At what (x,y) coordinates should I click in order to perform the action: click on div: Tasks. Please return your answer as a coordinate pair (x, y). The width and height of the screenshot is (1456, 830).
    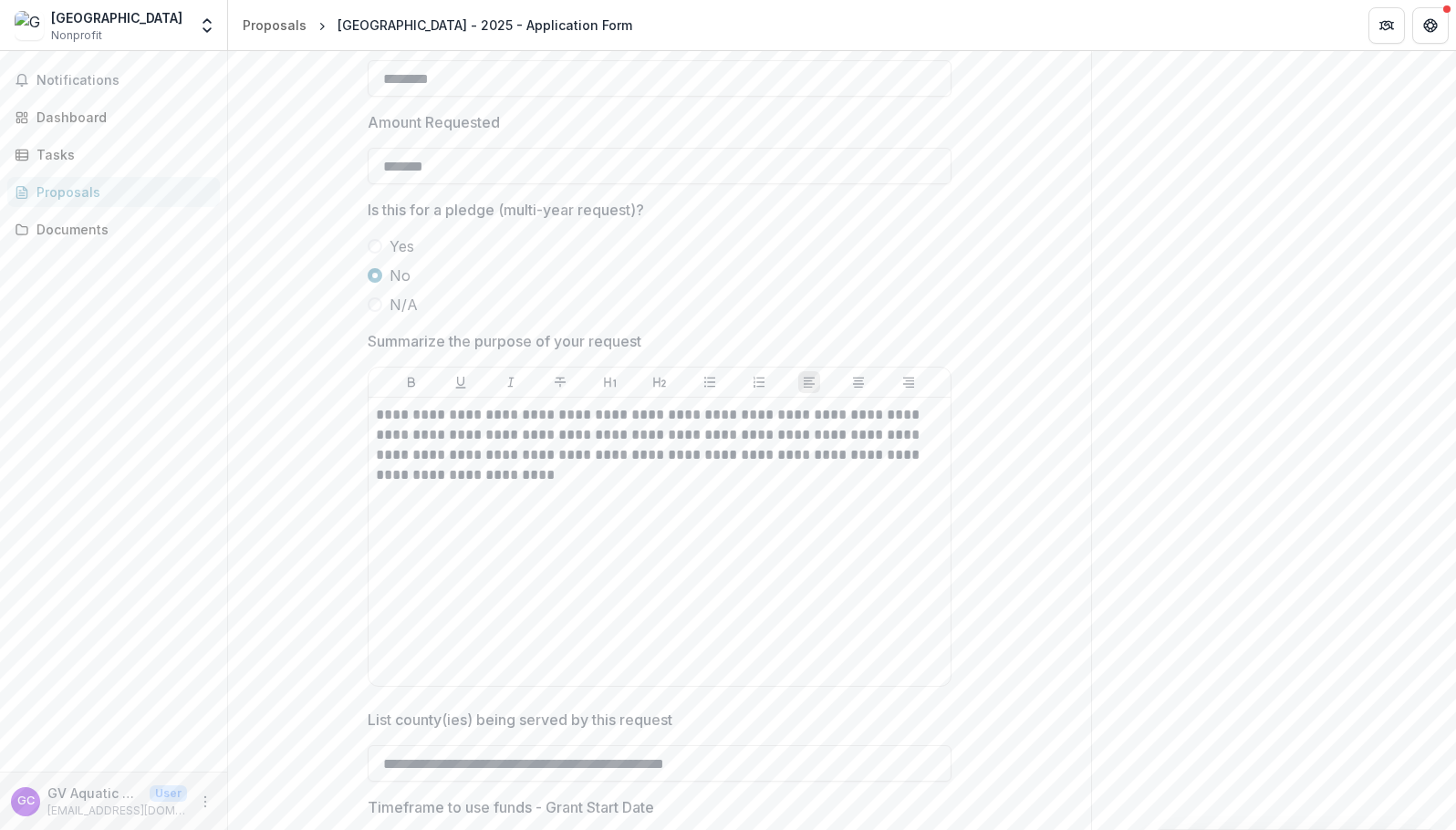
    Looking at the image, I should click on (120, 154).